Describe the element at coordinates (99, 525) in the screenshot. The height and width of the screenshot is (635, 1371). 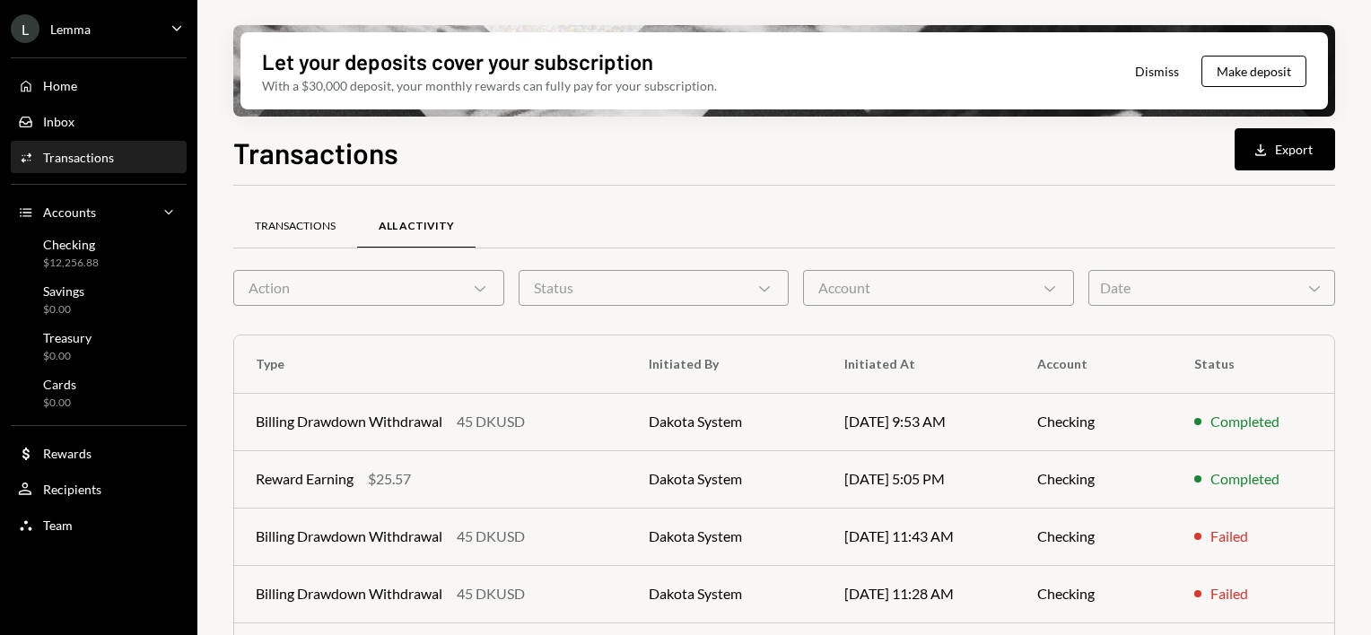
I see `a: Team` at that location.